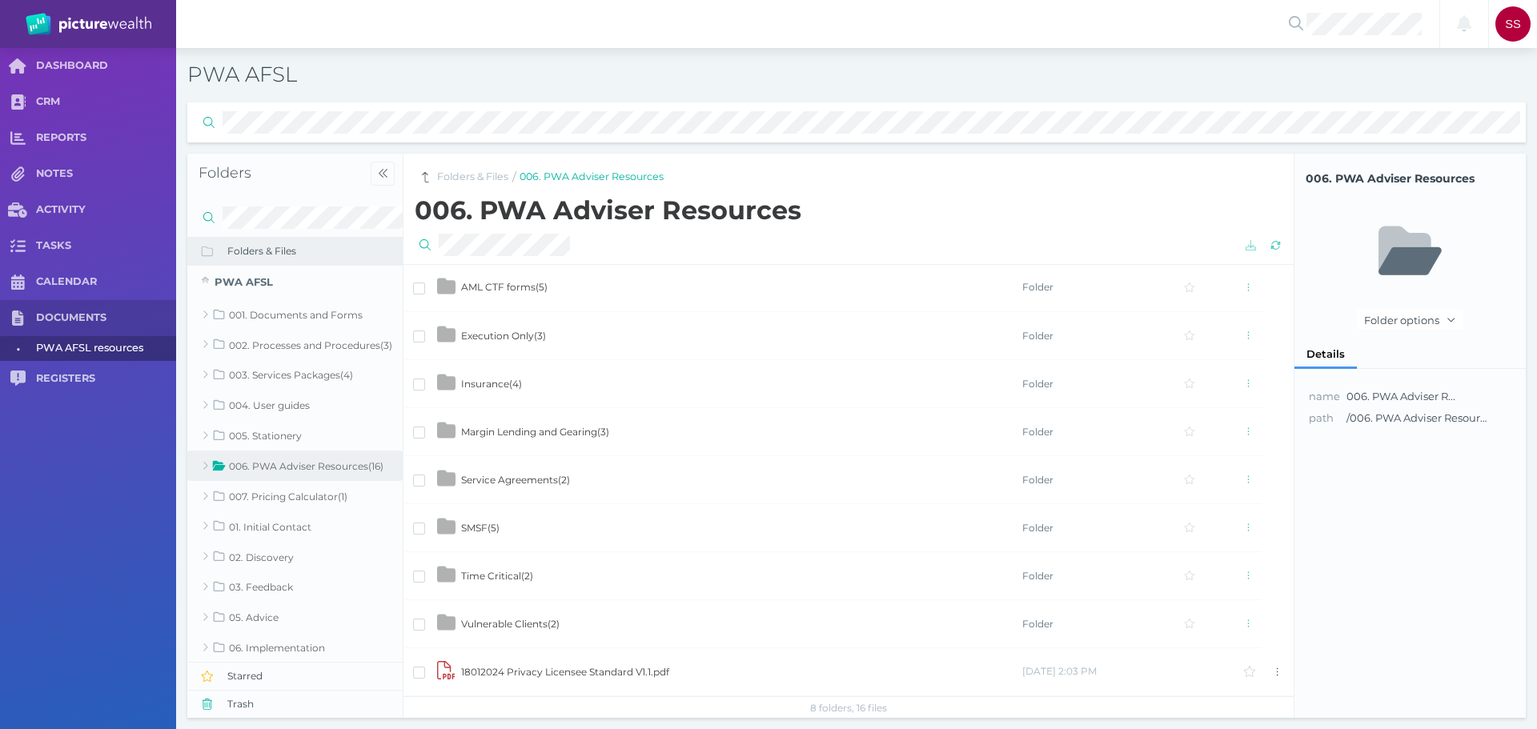 The height and width of the screenshot is (729, 1537). What do you see at coordinates (295, 557) in the screenshot?
I see `a: 02. Discovery` at bounding box center [295, 557].